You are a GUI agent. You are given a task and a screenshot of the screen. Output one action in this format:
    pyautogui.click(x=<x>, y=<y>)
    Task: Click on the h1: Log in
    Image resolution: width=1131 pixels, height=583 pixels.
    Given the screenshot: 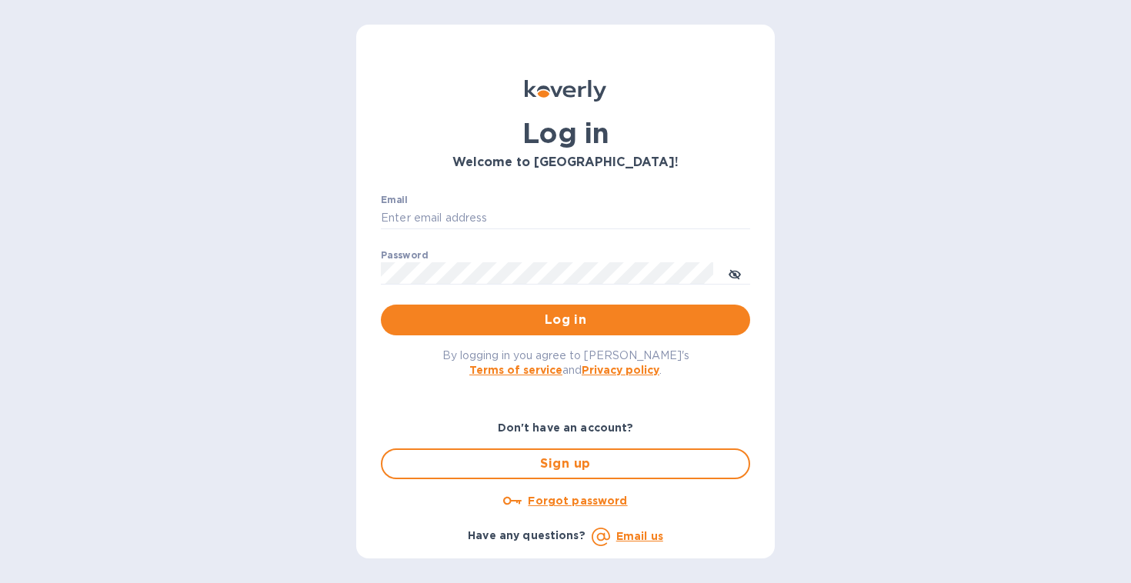 What is the action you would take?
    pyautogui.click(x=565, y=133)
    